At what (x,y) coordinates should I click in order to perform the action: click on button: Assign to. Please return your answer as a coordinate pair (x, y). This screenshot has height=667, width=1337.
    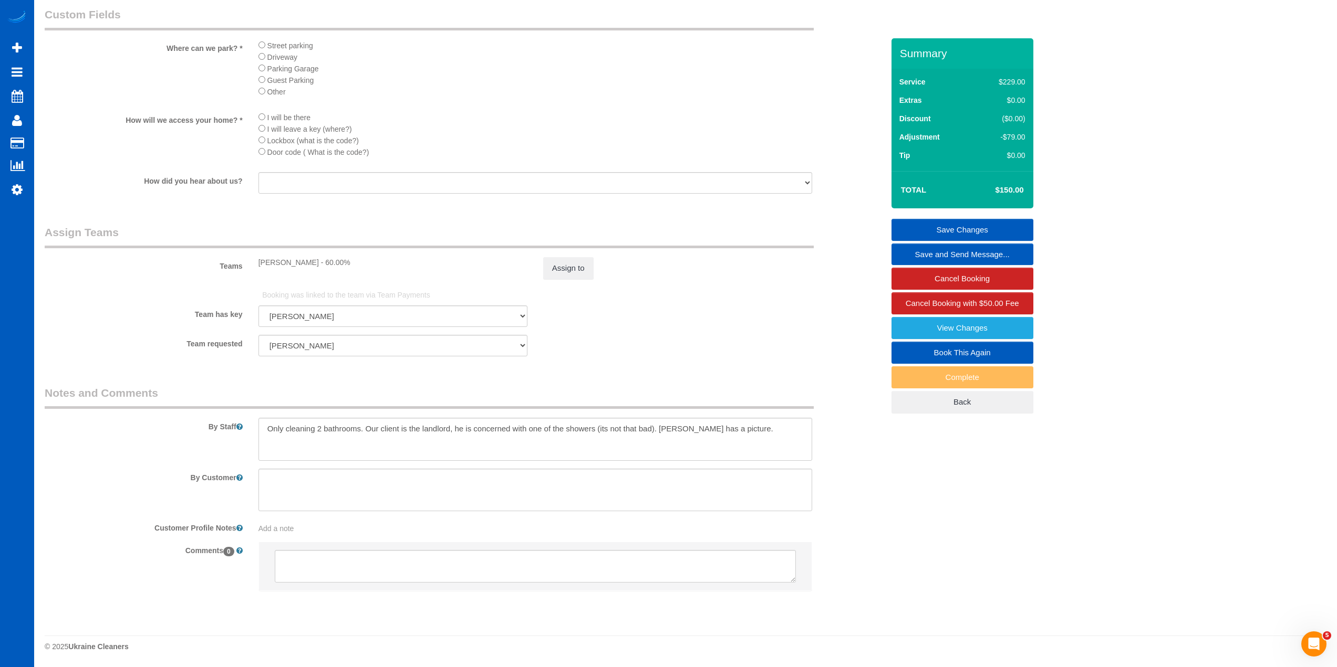
    Looking at the image, I should click on (568, 268).